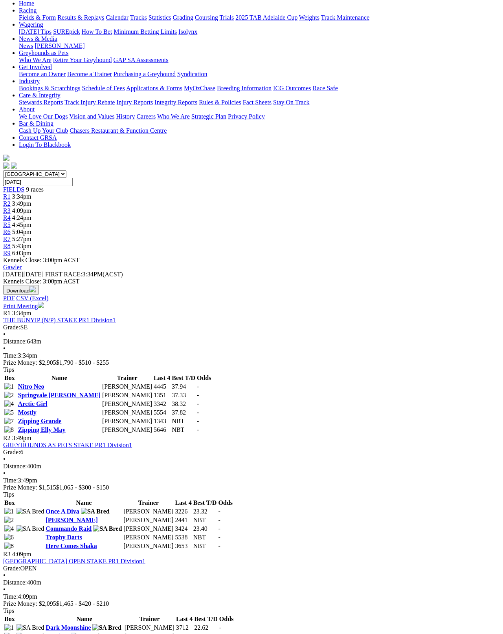 This screenshot has height=634, width=503. I want to click on a: Arctic Girl, so click(33, 404).